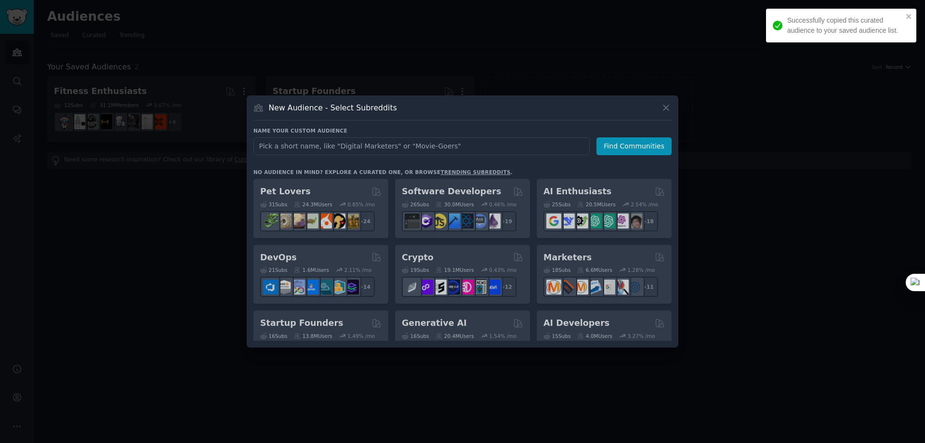 Image resolution: width=925 pixels, height=443 pixels. I want to click on a: trending subreddits, so click(475, 172).